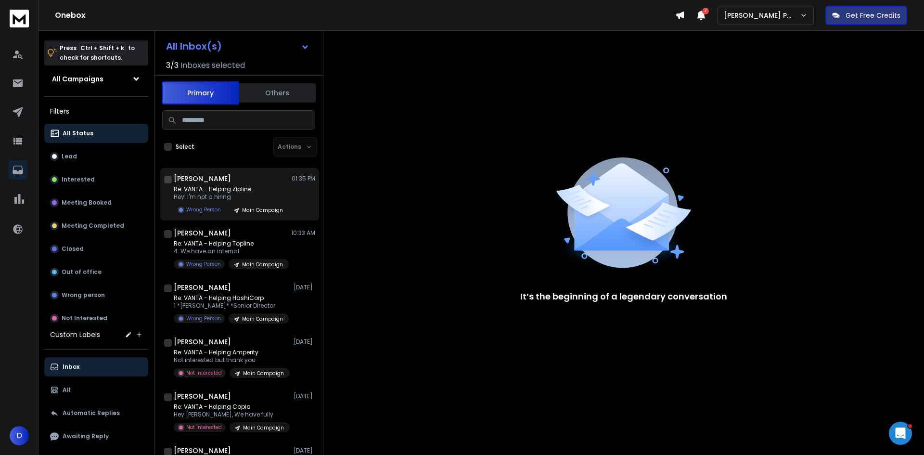 The height and width of the screenshot is (455, 924). What do you see at coordinates (96, 249) in the screenshot?
I see `button: Closed` at bounding box center [96, 249].